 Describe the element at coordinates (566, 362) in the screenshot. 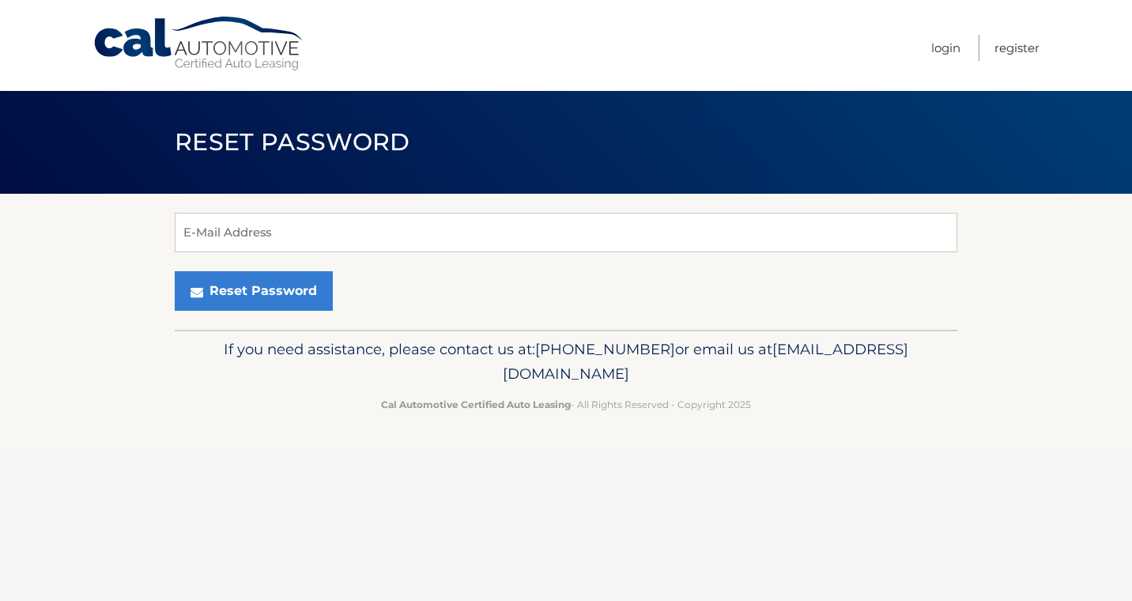

I see `p: If you need assistance, please contact us at: or email us at` at that location.